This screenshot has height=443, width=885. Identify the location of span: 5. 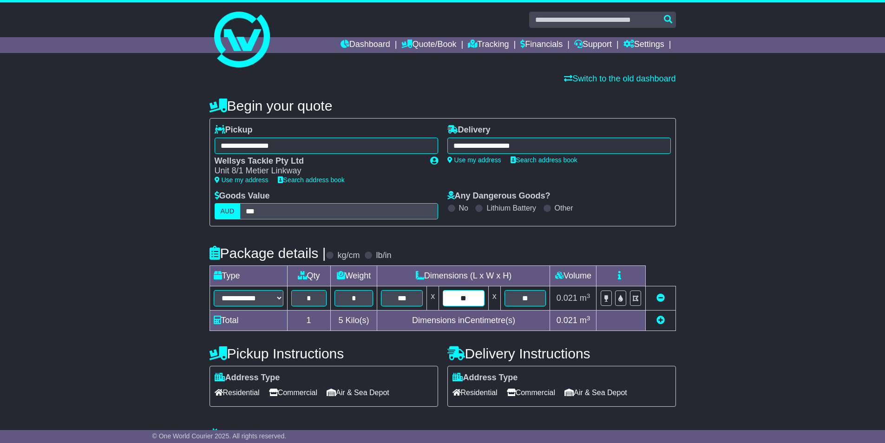
(341, 320).